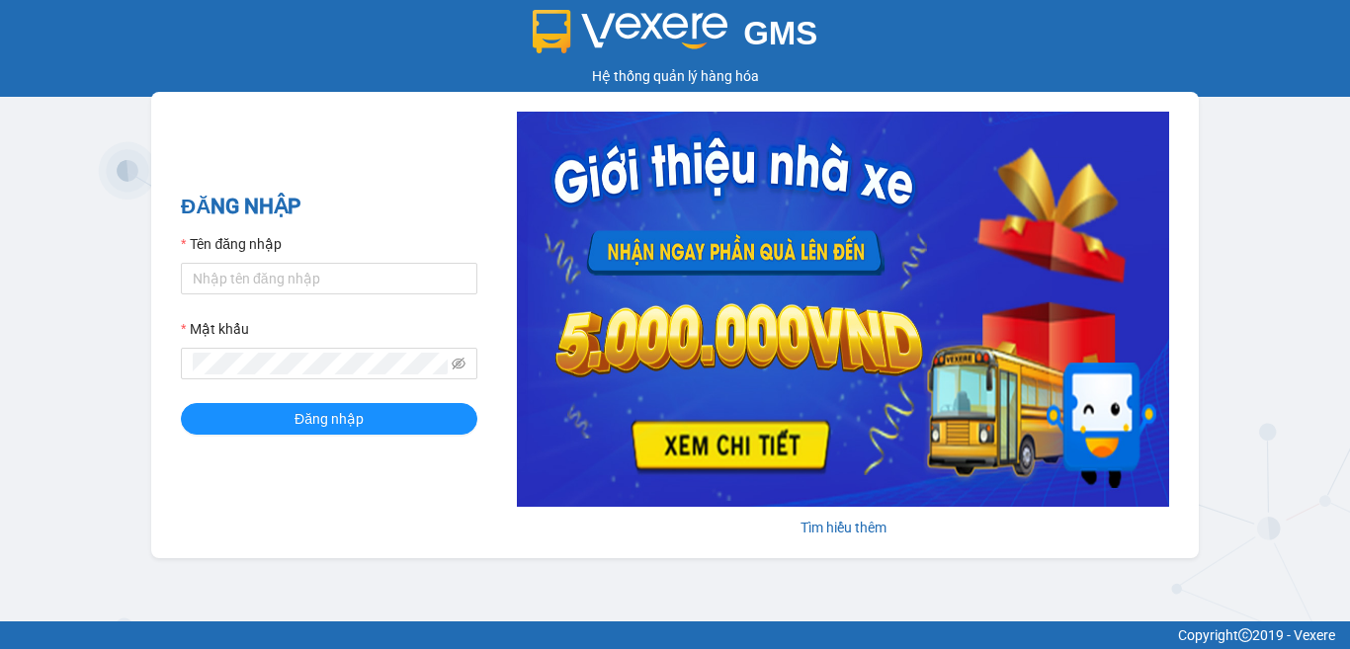 The width and height of the screenshot is (1350, 649). I want to click on div: Copyright 2019 - Vexere, so click(675, 636).